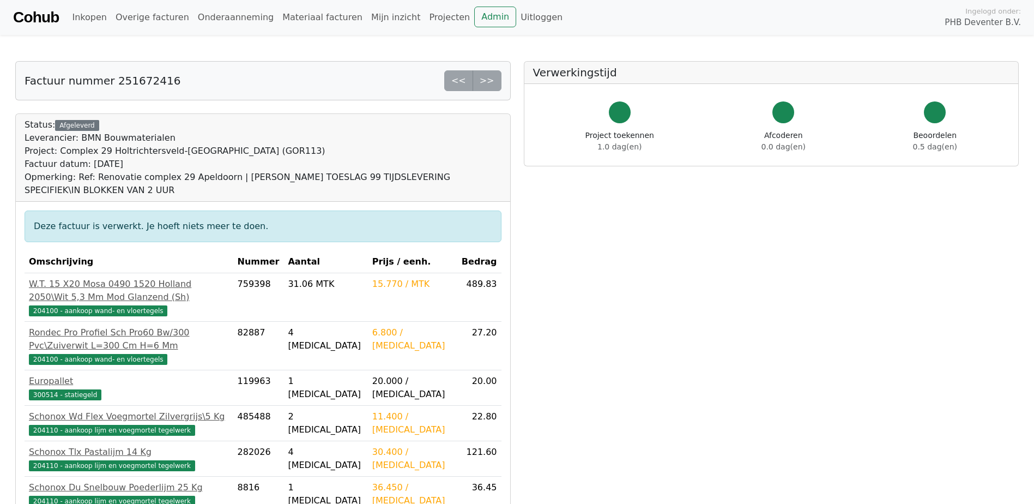 This screenshot has width=1034, height=504. What do you see at coordinates (129, 297) in the screenshot?
I see `a: W.T. 15 X20 Mosa 0490 1520 Holland 2050\Wit 5,3 Mm Mod Glanzend (Sh)204100 - aankoop wand- en vlo...` at bounding box center [129, 297].